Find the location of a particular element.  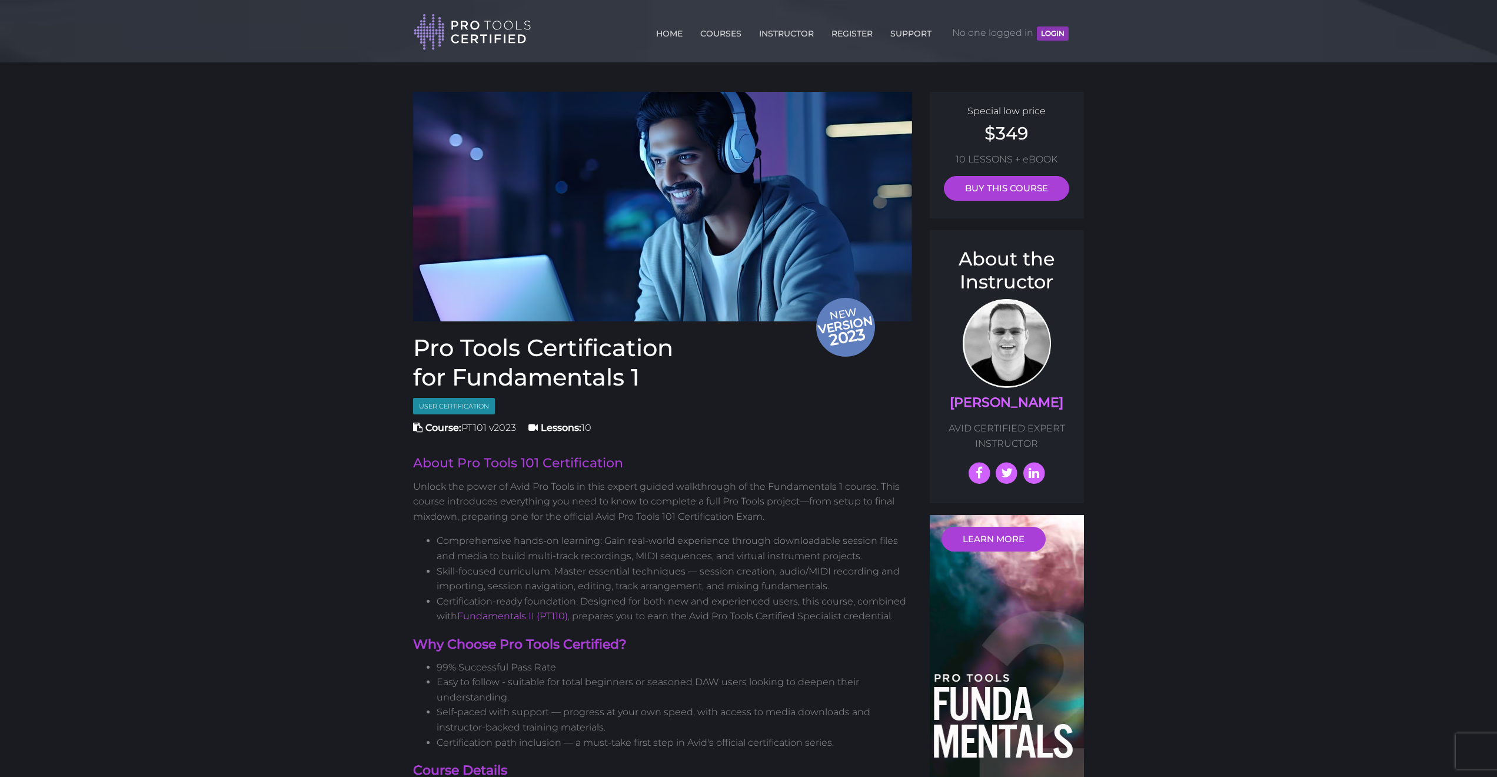

span: PT101 v2023 is located at coordinates (464, 427).